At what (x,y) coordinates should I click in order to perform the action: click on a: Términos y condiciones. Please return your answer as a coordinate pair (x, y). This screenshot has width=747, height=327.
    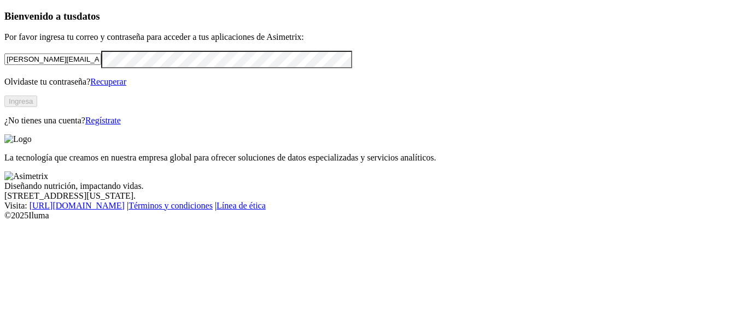
    Looking at the image, I should click on (171, 206).